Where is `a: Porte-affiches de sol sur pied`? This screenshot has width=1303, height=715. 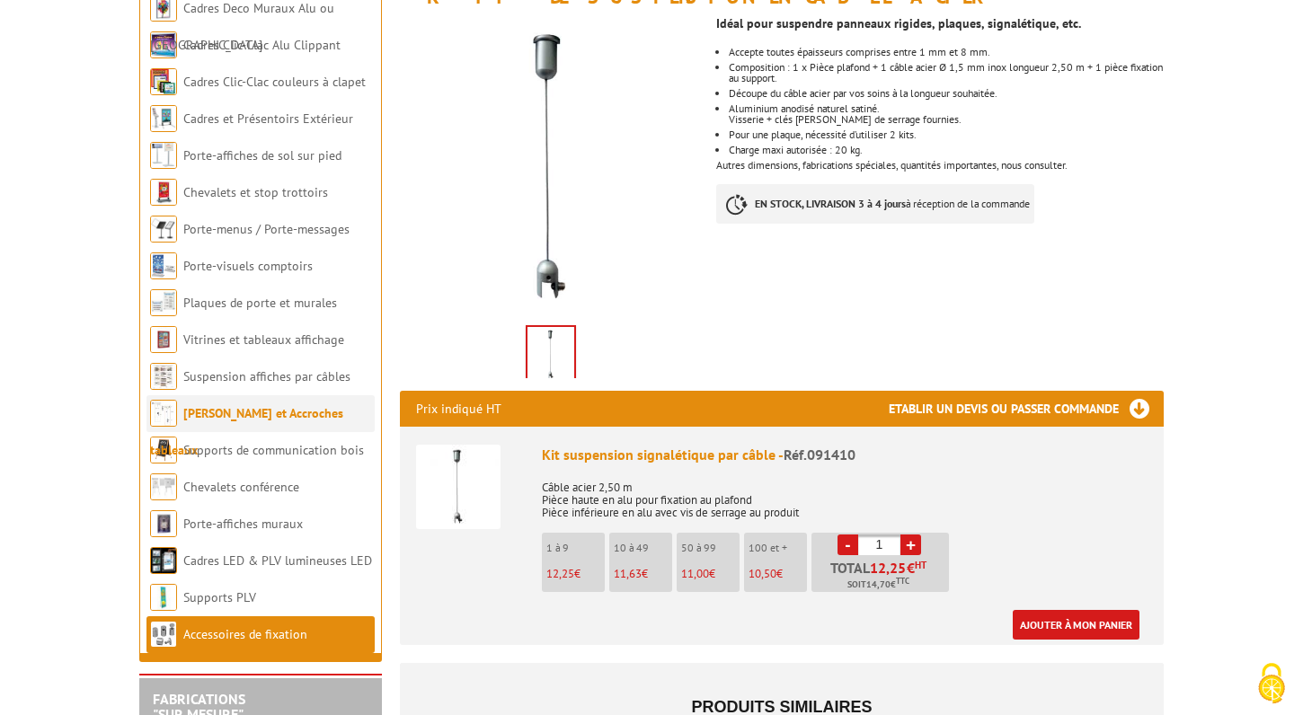 a: Porte-affiches de sol sur pied is located at coordinates (262, 155).